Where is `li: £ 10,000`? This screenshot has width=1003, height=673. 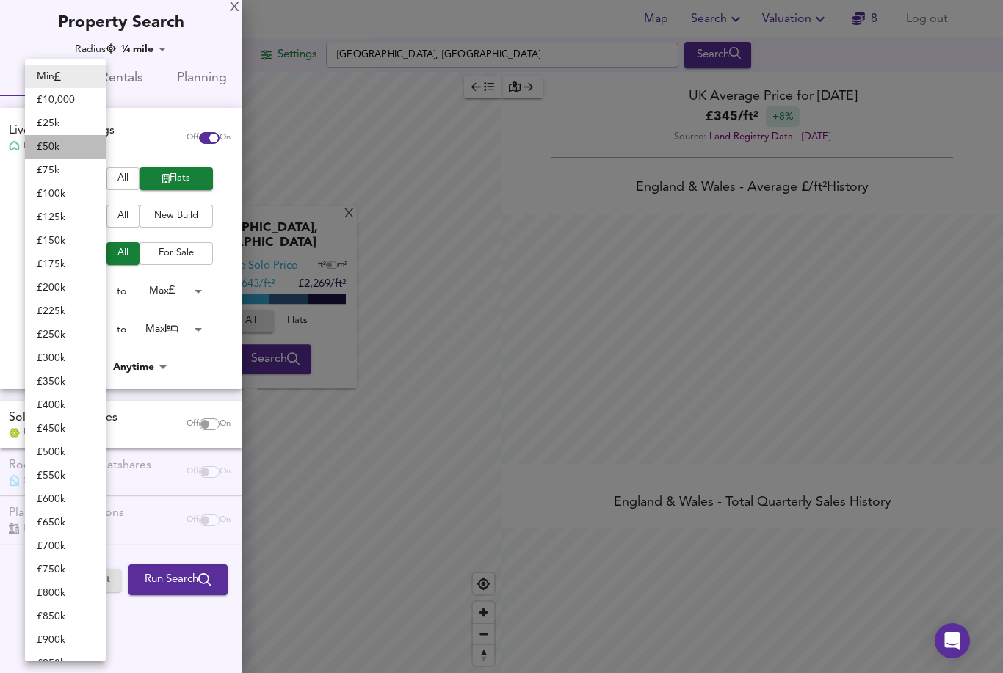 li: £ 10,000 is located at coordinates (65, 100).